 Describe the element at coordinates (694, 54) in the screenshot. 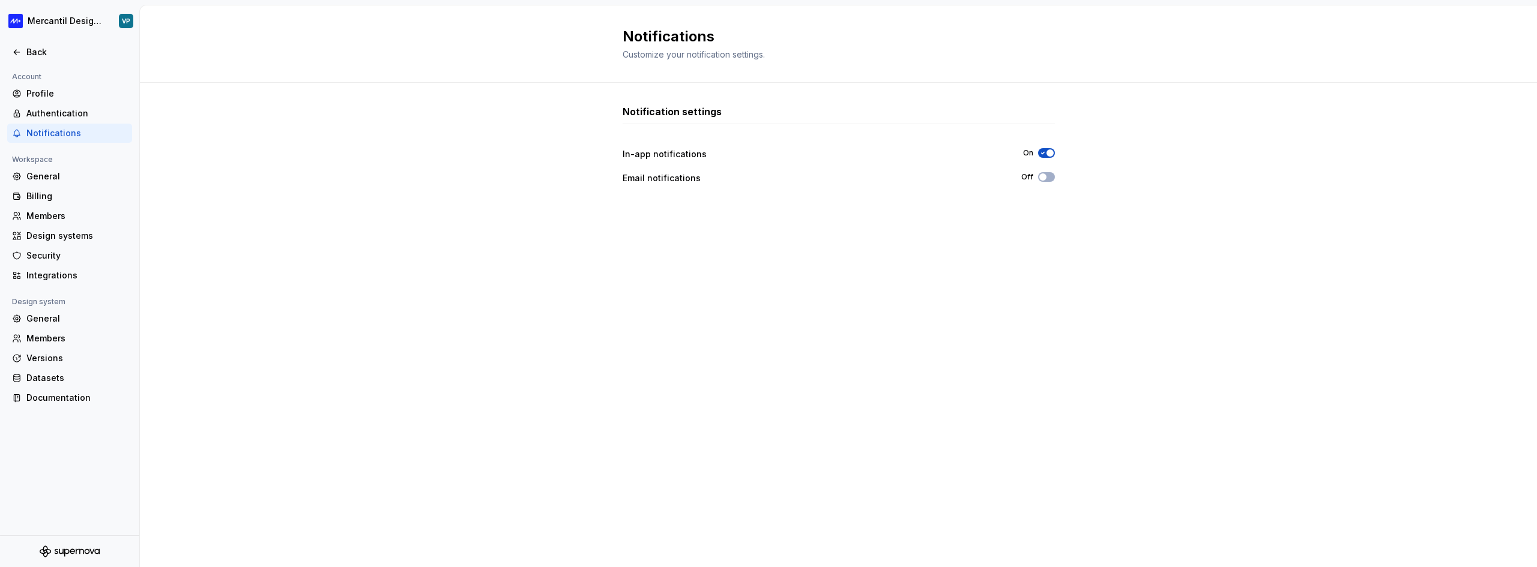

I see `span: Customize your notification settings.` at that location.